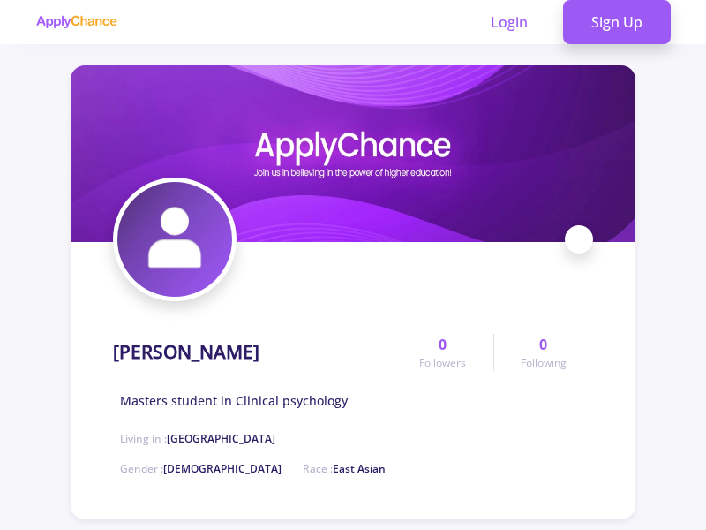 The width and height of the screenshot is (706, 530). I want to click on span: Race :, so click(344, 468).